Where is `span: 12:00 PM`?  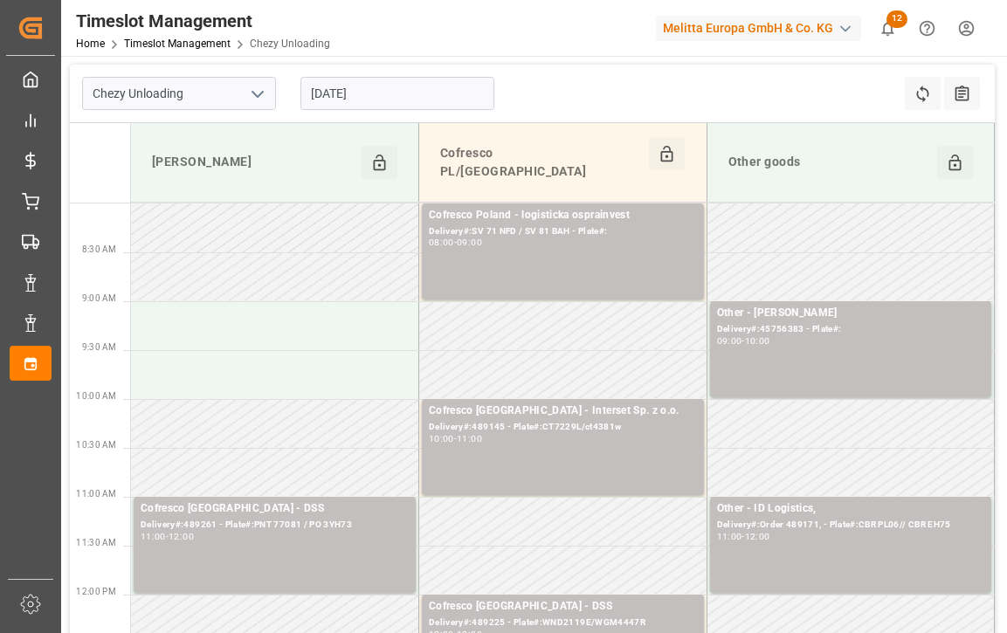
span: 12:00 PM is located at coordinates (96, 591).